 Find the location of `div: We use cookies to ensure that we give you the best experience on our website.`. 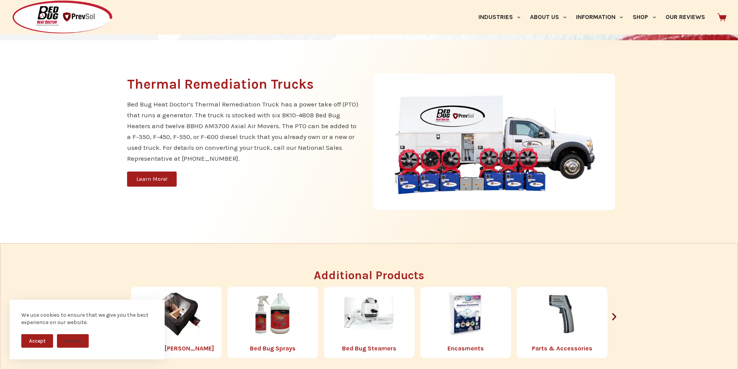

div: We use cookies to ensure that we give you the best experience on our website. is located at coordinates (87, 319).